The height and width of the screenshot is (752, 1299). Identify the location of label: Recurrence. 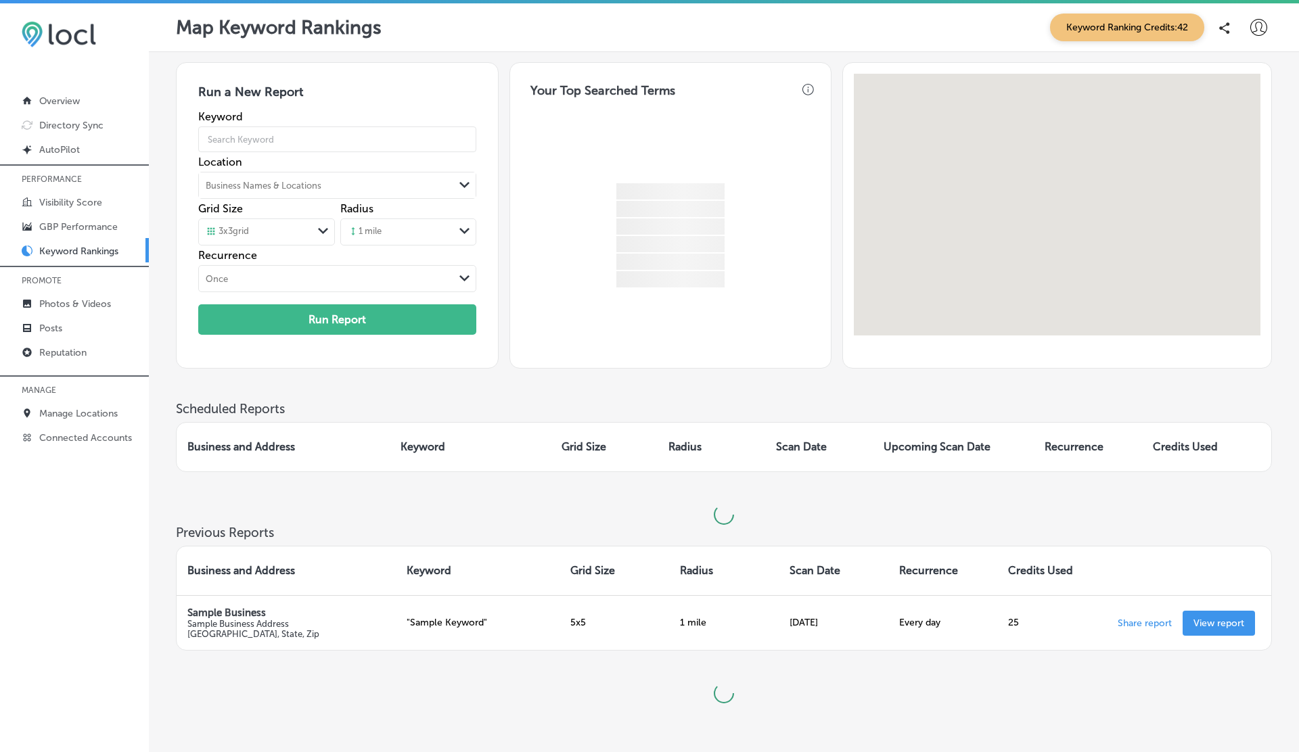
(337, 255).